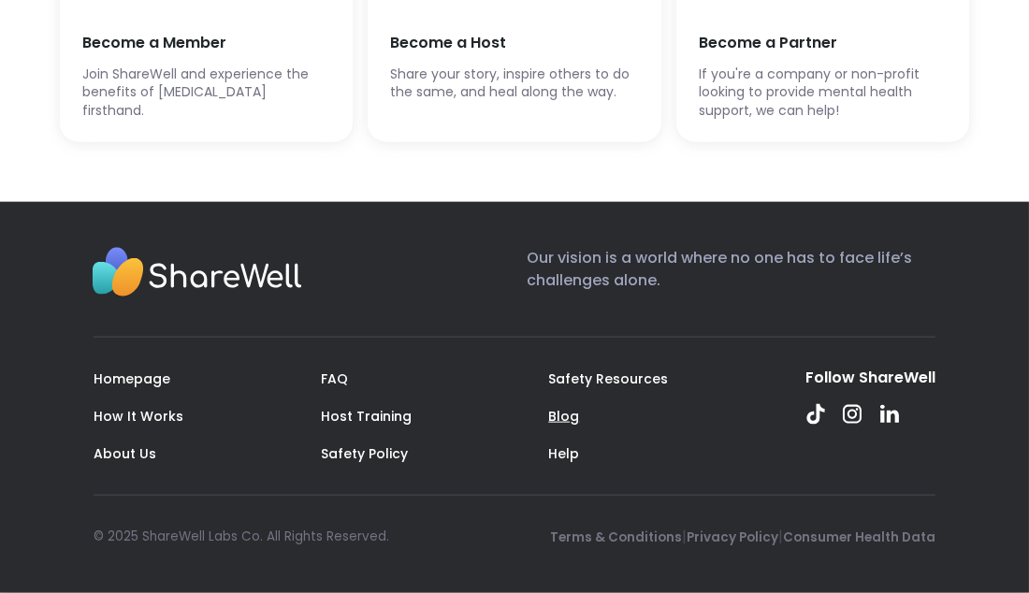 Image resolution: width=1029 pixels, height=593 pixels. I want to click on a: Safety Resources, so click(608, 379).